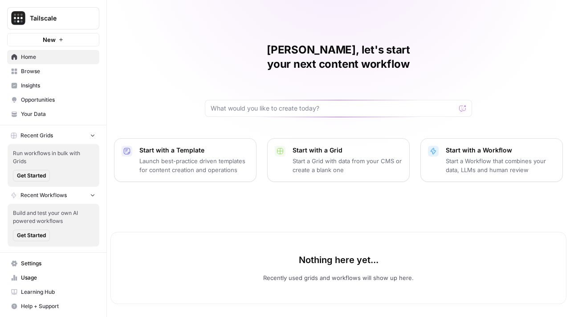 This screenshot has width=570, height=317. What do you see at coordinates (194, 150) in the screenshot?
I see `p: Start with a Template` at bounding box center [194, 150].